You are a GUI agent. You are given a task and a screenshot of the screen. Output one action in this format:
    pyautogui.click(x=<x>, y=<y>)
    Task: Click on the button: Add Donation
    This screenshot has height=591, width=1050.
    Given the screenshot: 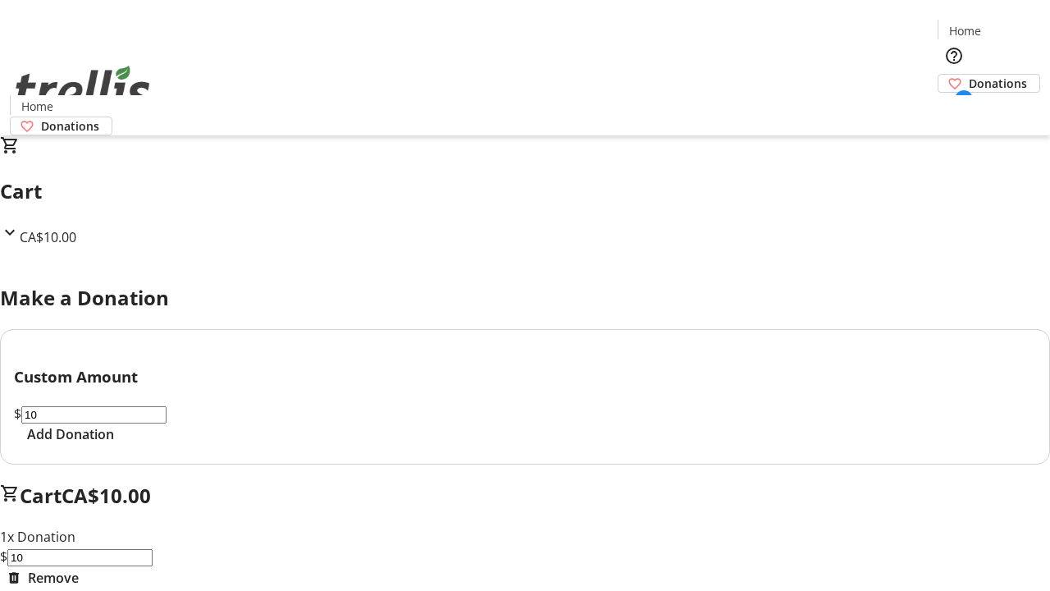 What is the action you would take?
    pyautogui.click(x=71, y=434)
    